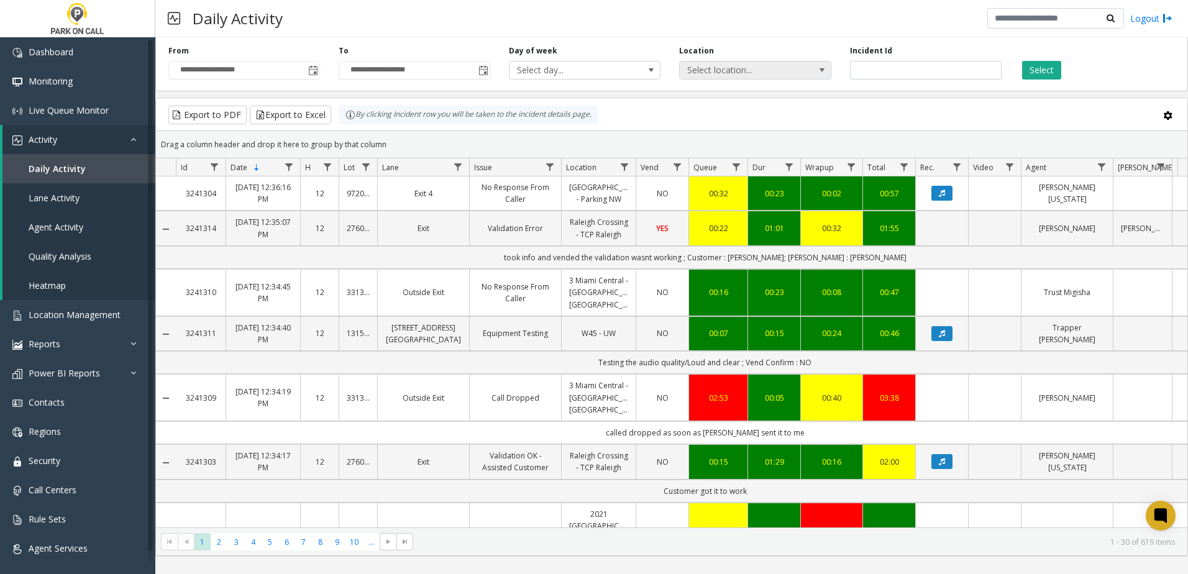 The image size is (1188, 574). I want to click on span: Location, so click(581, 167).